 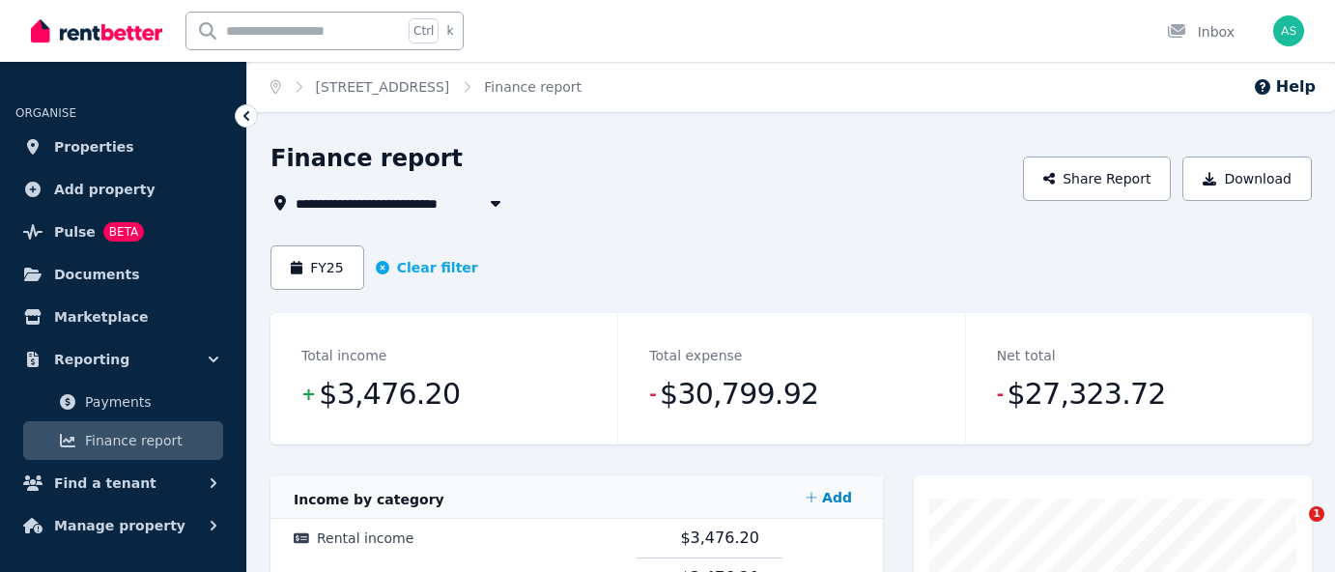 What do you see at coordinates (366, 158) in the screenshot?
I see `h1: Finance report` at bounding box center [366, 158].